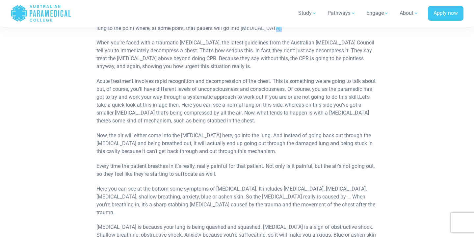 The image size is (474, 237). Describe the element at coordinates (446, 14) in the screenshot. I see `a: Apply now` at that location.